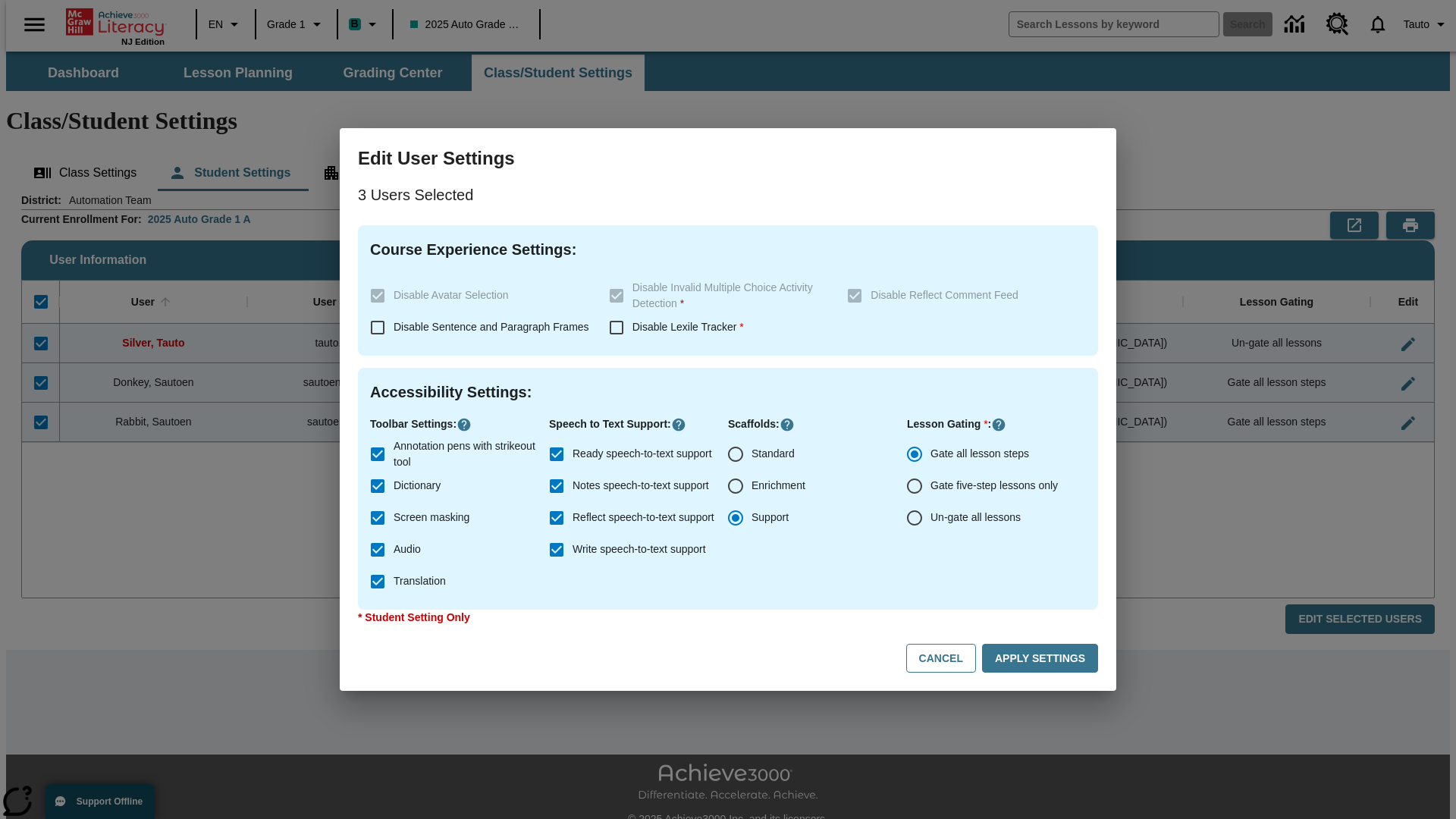  I want to click on span: Support, so click(769, 517).